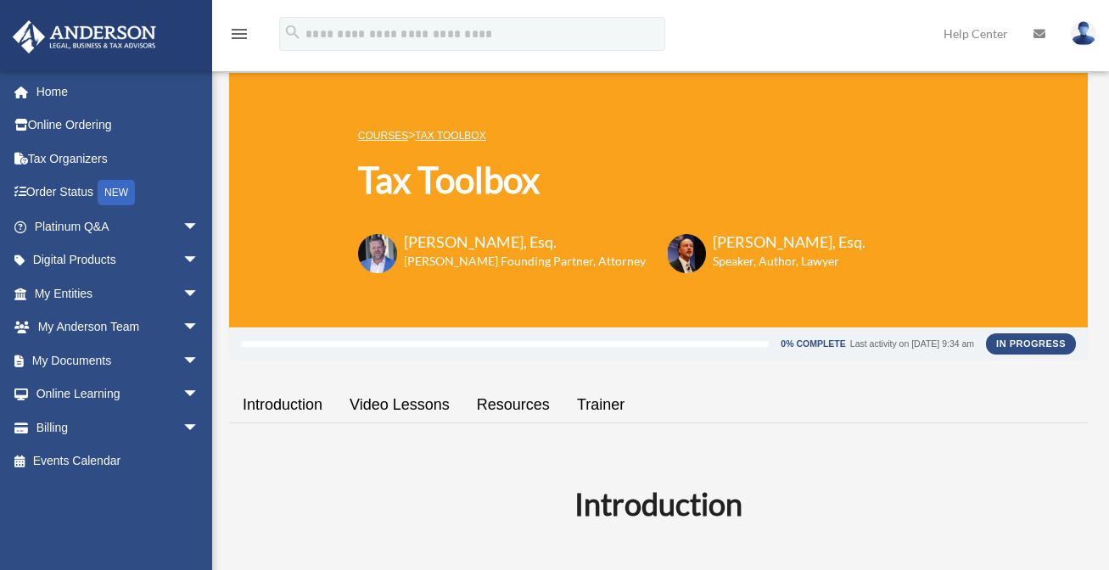  I want to click on a: Tax Toolbox, so click(450, 136).